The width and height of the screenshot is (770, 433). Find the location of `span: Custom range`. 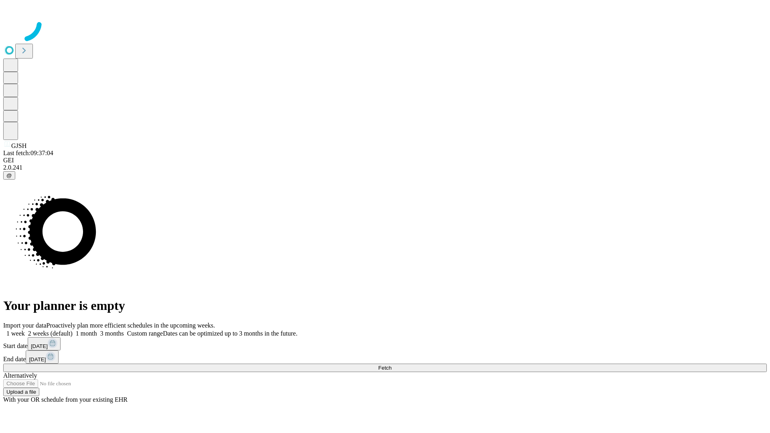

span: Custom range is located at coordinates (145, 333).